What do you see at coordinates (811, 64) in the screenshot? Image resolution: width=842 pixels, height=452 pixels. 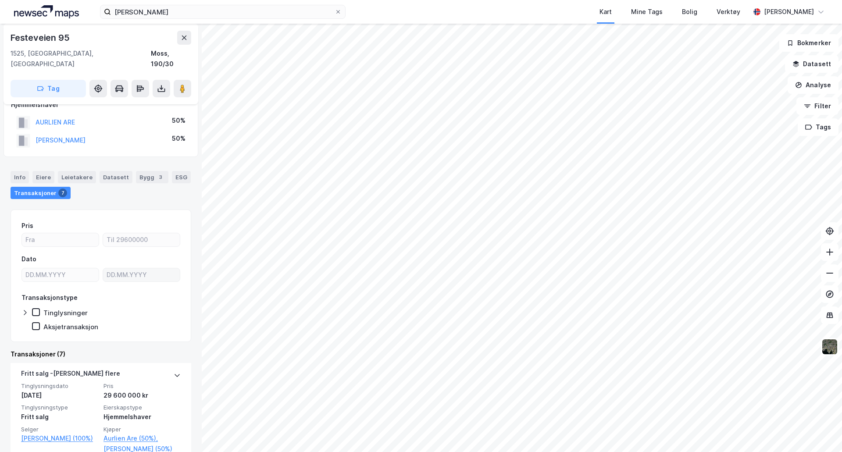 I see `button: Datasett` at bounding box center [811, 64].